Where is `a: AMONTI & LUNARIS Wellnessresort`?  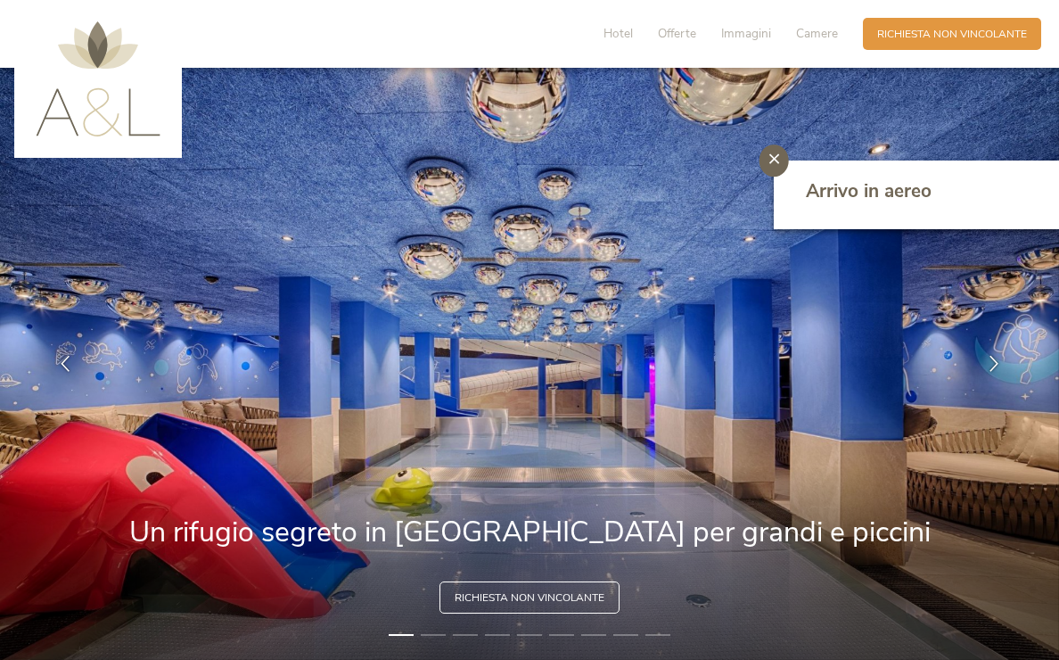
a: AMONTI & LUNARIS Wellnessresort is located at coordinates (98, 78).